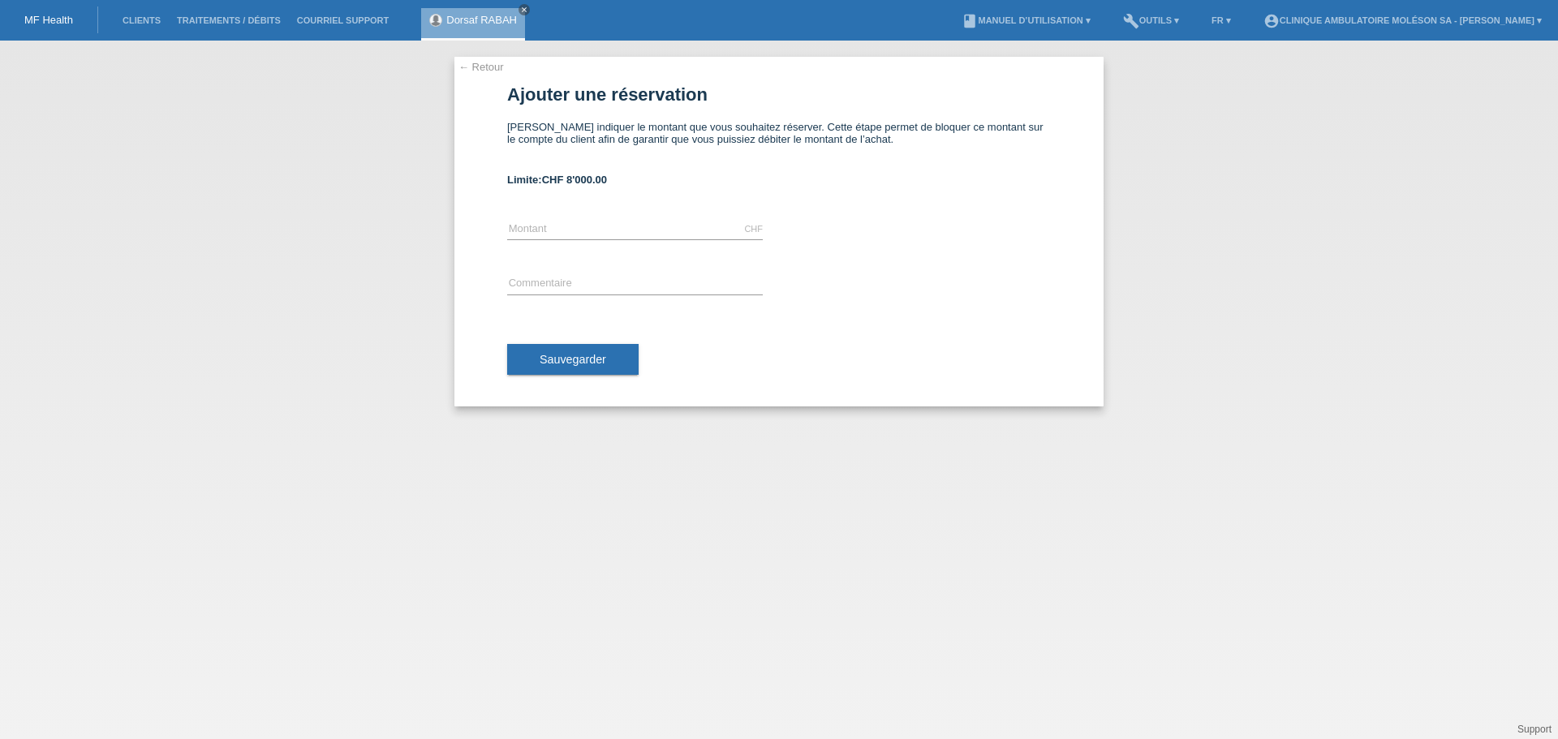  Describe the element at coordinates (970, 21) in the screenshot. I see `i: book` at that location.